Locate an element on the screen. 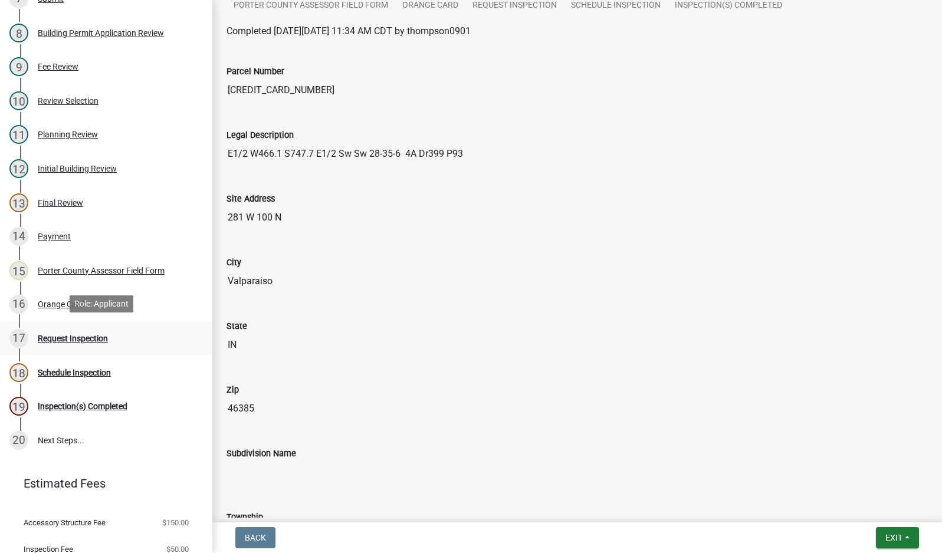  div: Fee Review is located at coordinates (58, 67).